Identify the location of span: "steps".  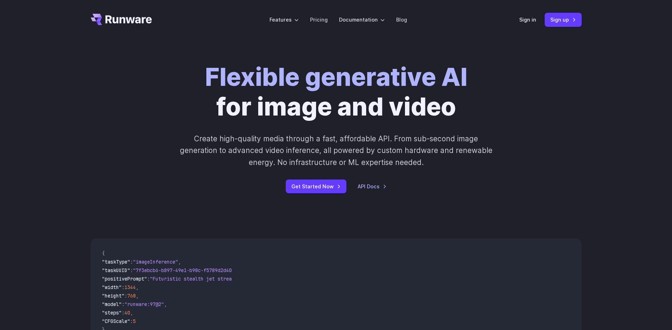
(112, 312).